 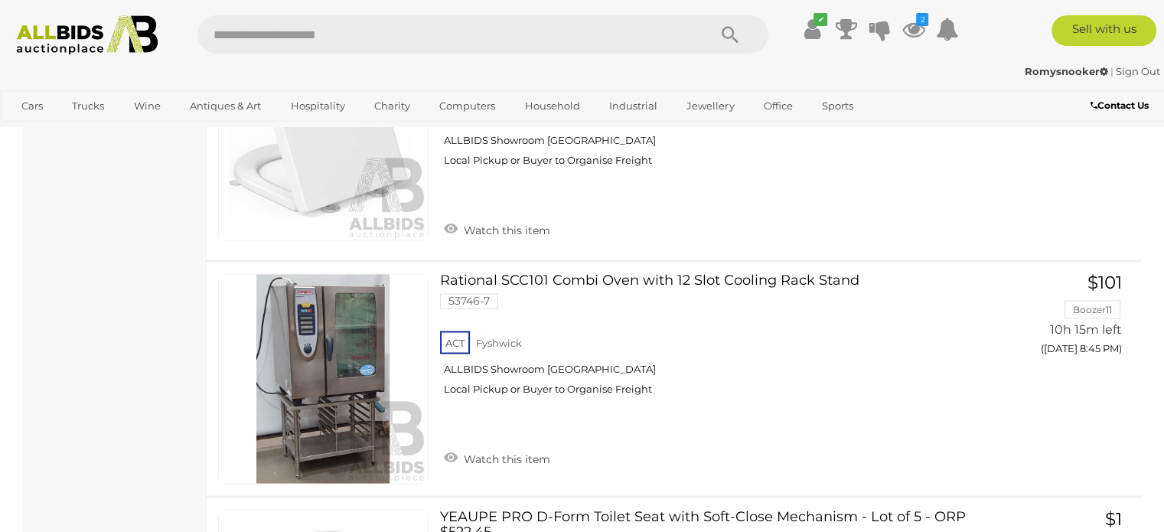 I want to click on button: Search, so click(x=730, y=34).